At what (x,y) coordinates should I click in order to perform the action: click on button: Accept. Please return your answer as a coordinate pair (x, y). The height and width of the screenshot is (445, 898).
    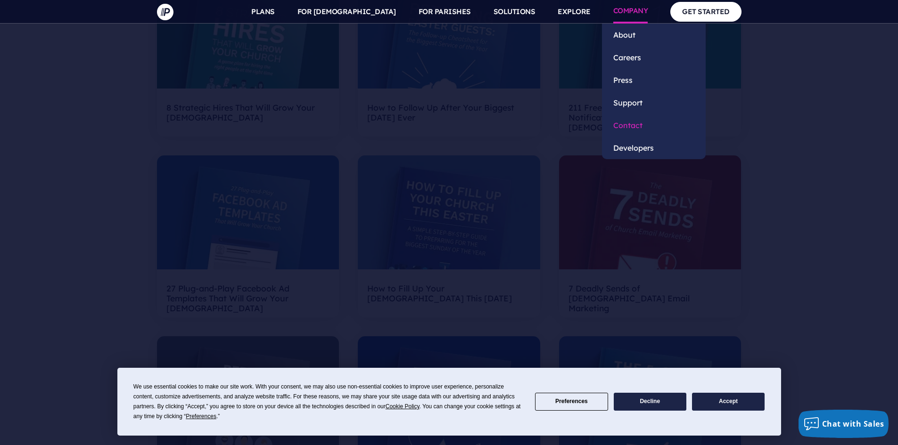
    Looking at the image, I should click on (728, 402).